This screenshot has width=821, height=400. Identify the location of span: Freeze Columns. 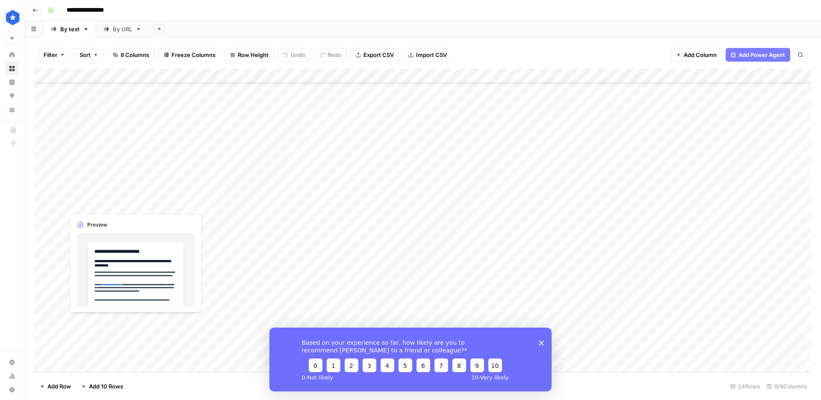
(193, 55).